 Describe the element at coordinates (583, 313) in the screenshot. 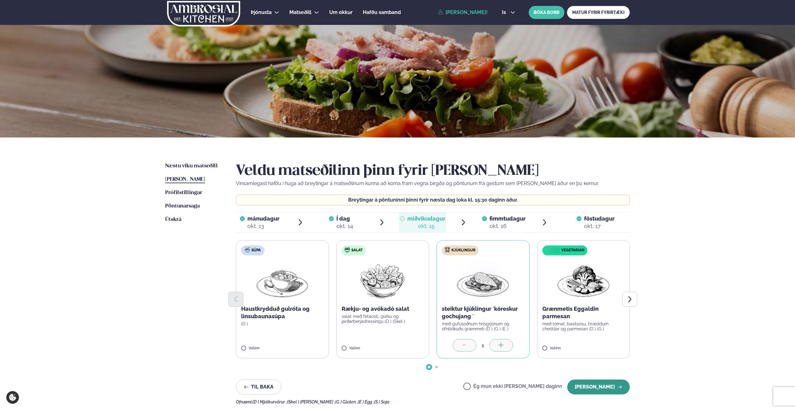

I see `p: Grænmetis Eggaldin parmesan` at that location.